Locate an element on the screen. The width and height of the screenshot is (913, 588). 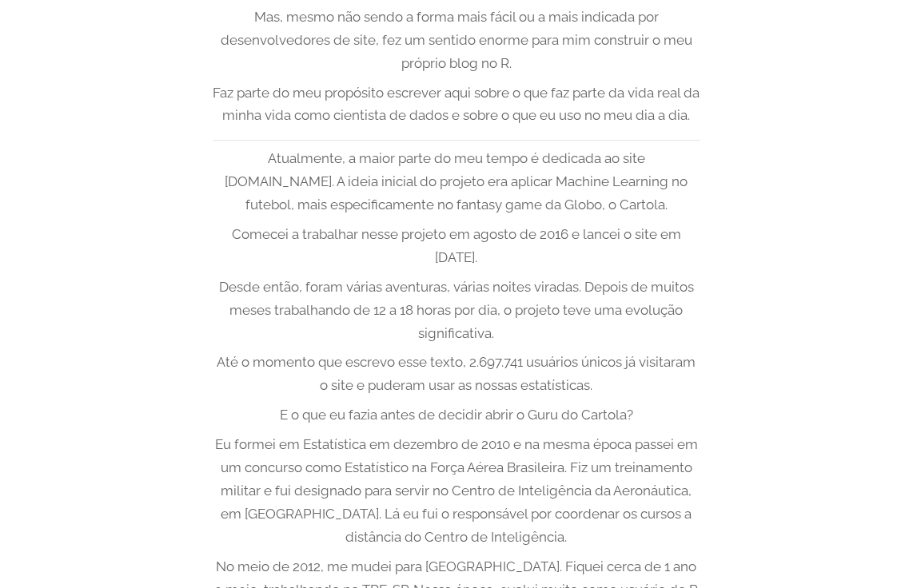
p: Faz parte do meu propósito escrever aqui sobre o que faz parte da vida real da minha vida como ci... is located at coordinates (456, 105).